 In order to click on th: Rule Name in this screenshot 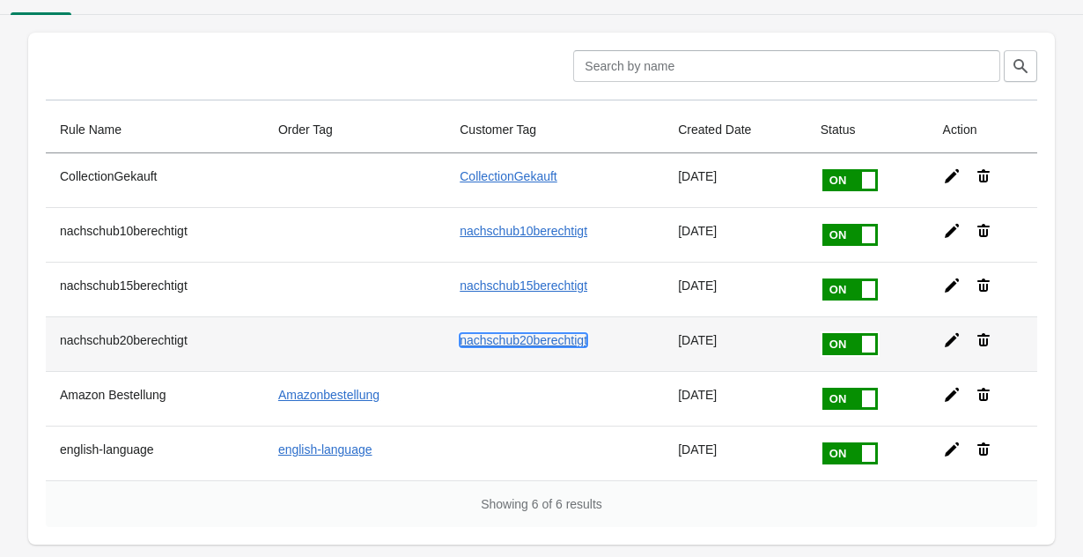, I will do `click(155, 129)`.